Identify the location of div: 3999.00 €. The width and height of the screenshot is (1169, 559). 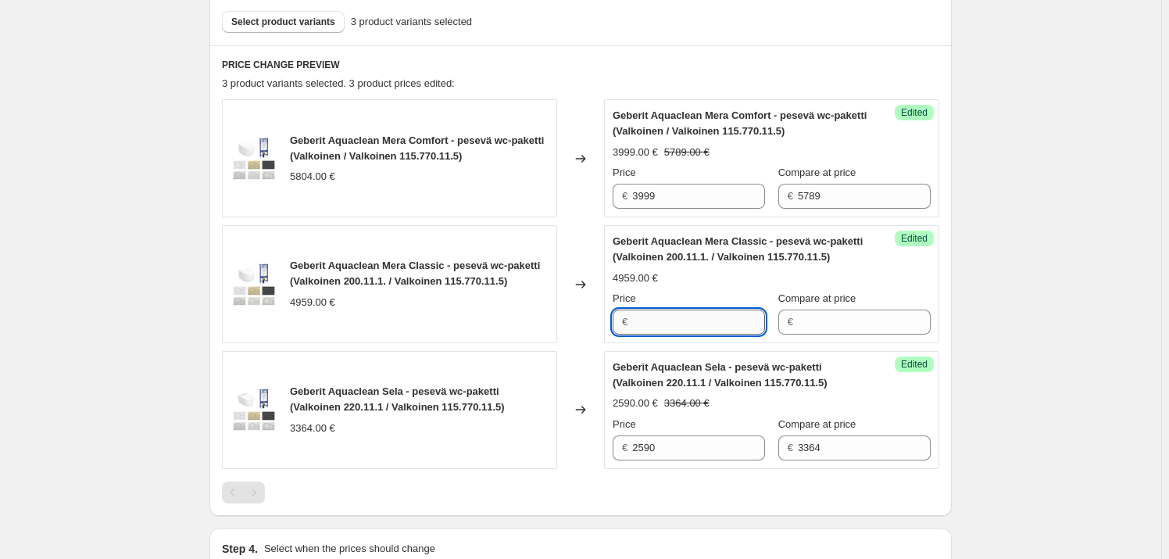
(635, 152).